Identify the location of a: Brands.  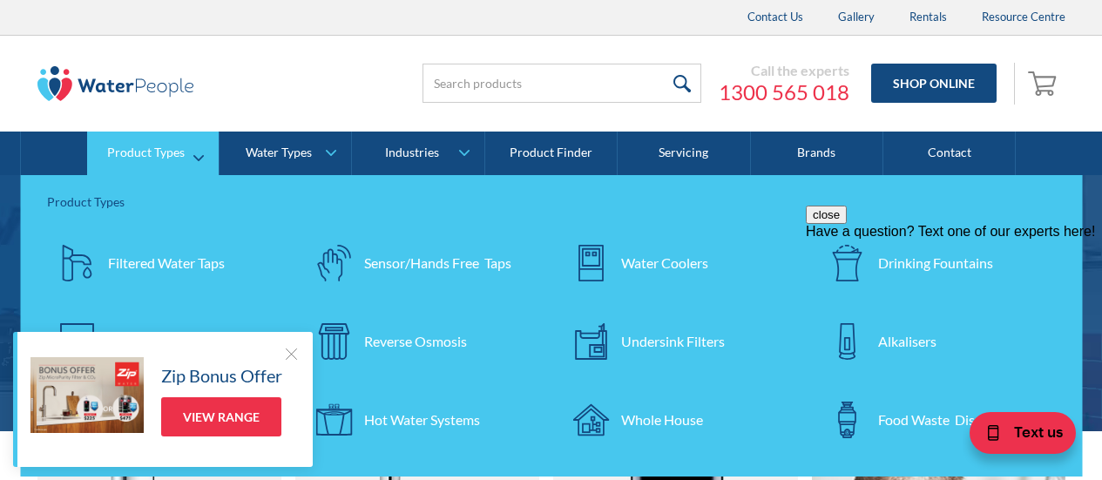
(817, 153).